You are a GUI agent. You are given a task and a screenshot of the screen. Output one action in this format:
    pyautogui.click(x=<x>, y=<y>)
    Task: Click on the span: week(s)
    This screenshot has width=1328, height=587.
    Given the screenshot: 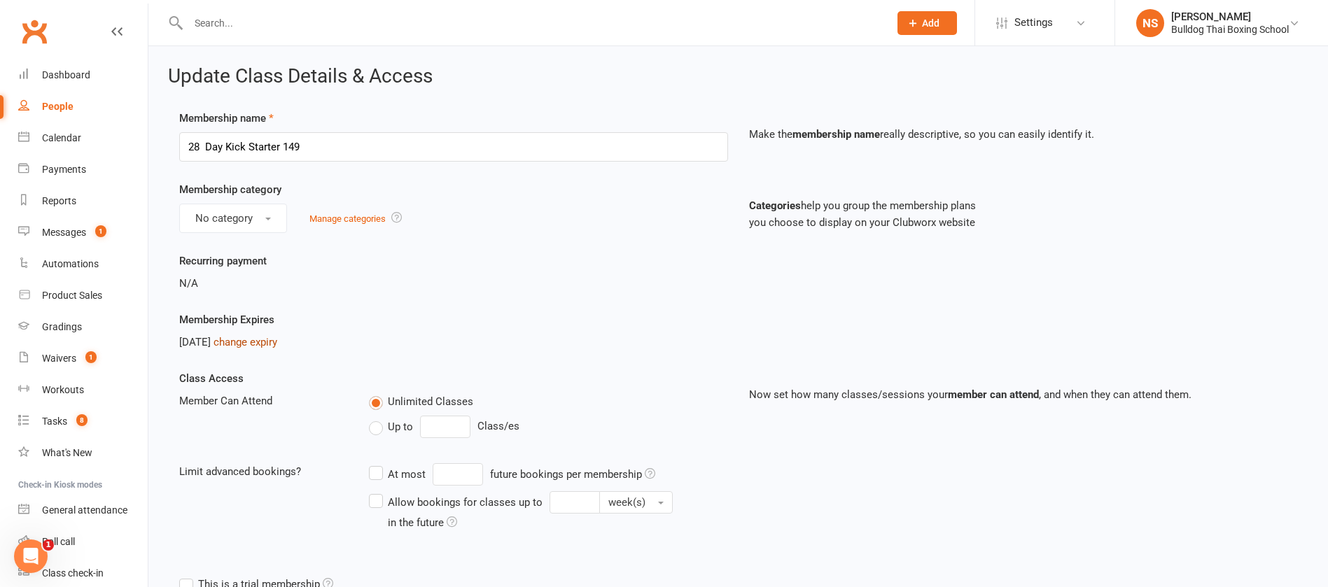 What is the action you would take?
    pyautogui.click(x=626, y=502)
    